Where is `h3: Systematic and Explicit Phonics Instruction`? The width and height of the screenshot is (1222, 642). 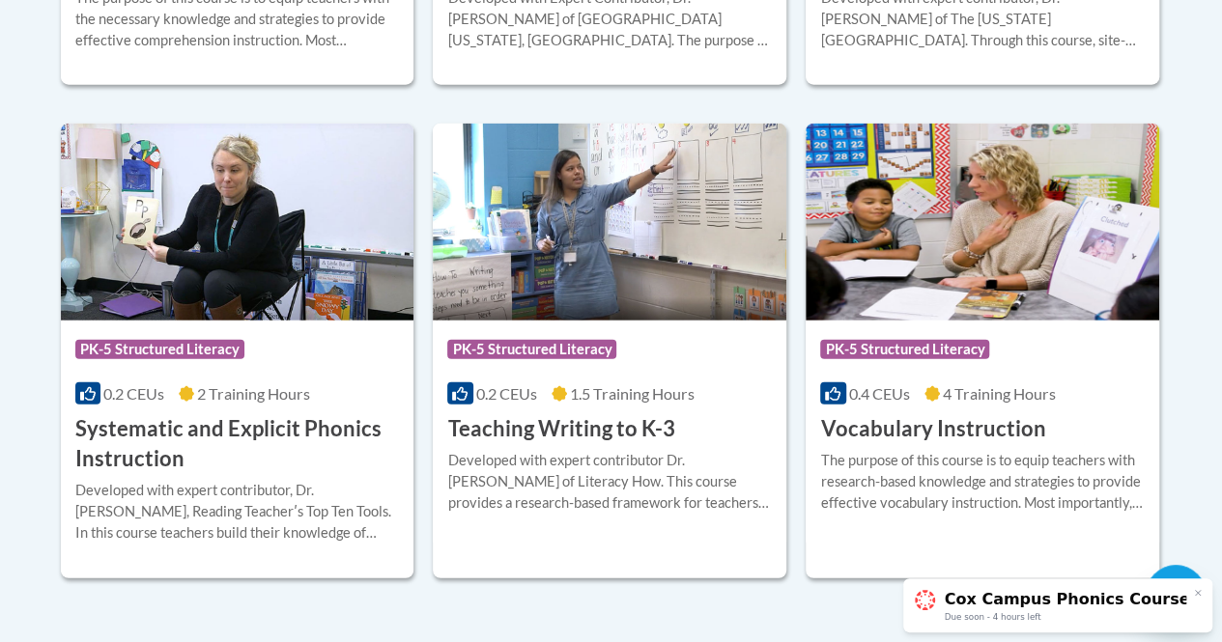 h3: Systematic and Explicit Phonics Instruction is located at coordinates (238, 444).